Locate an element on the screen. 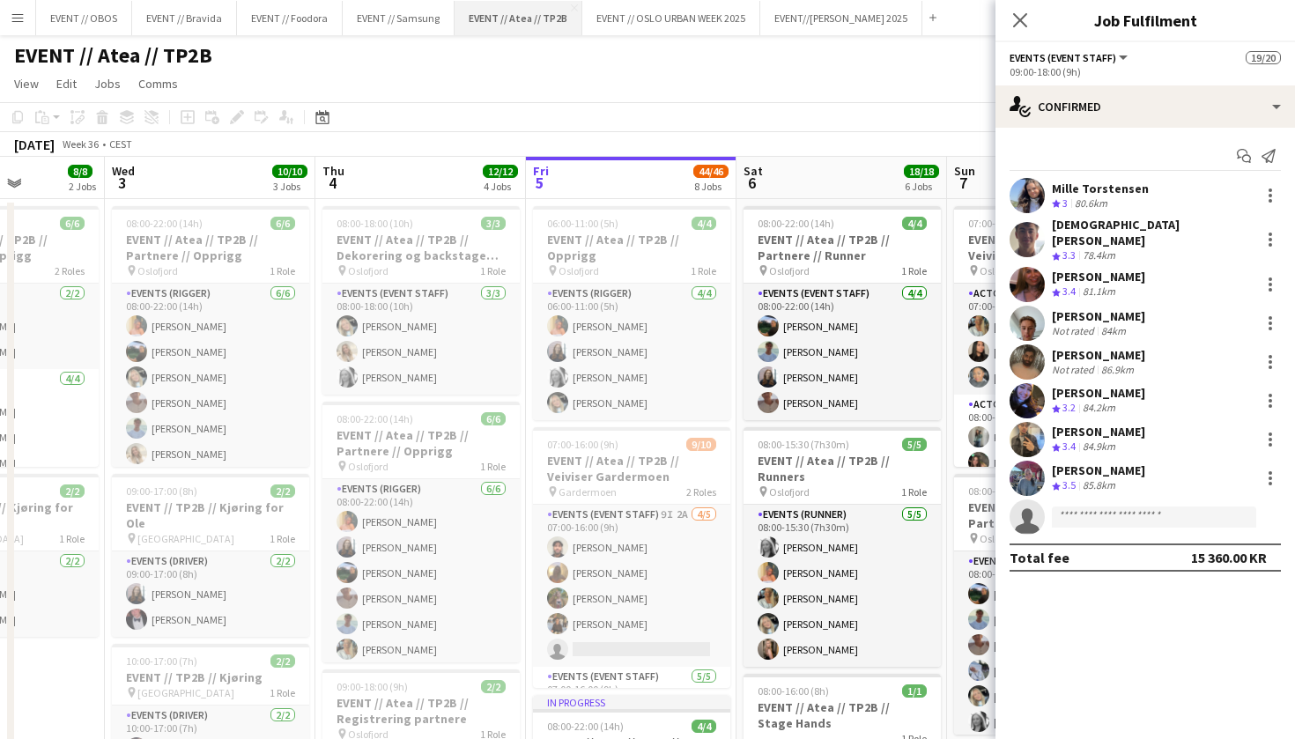 Image resolution: width=1295 pixels, height=739 pixels. div: Not rated is located at coordinates (1074, 330).